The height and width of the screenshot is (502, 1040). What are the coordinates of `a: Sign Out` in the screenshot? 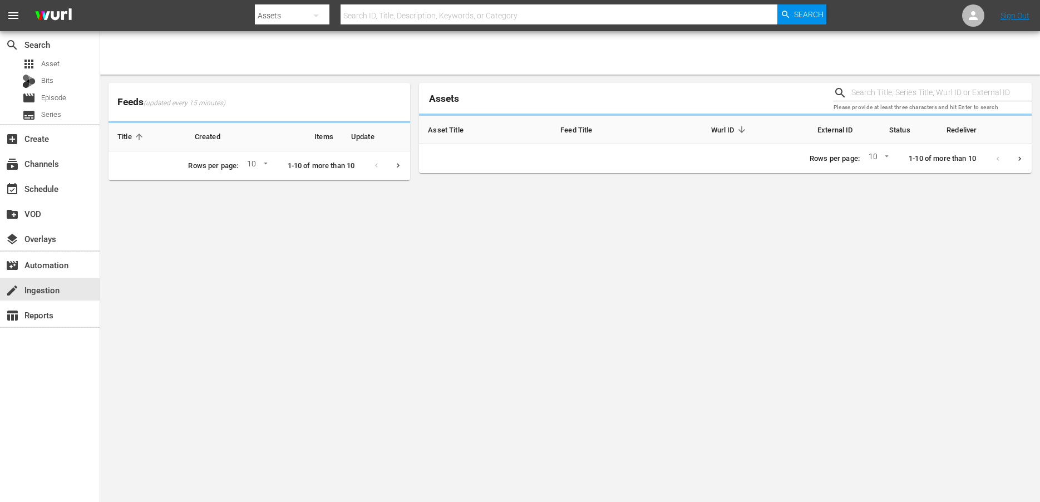 It's located at (1015, 16).